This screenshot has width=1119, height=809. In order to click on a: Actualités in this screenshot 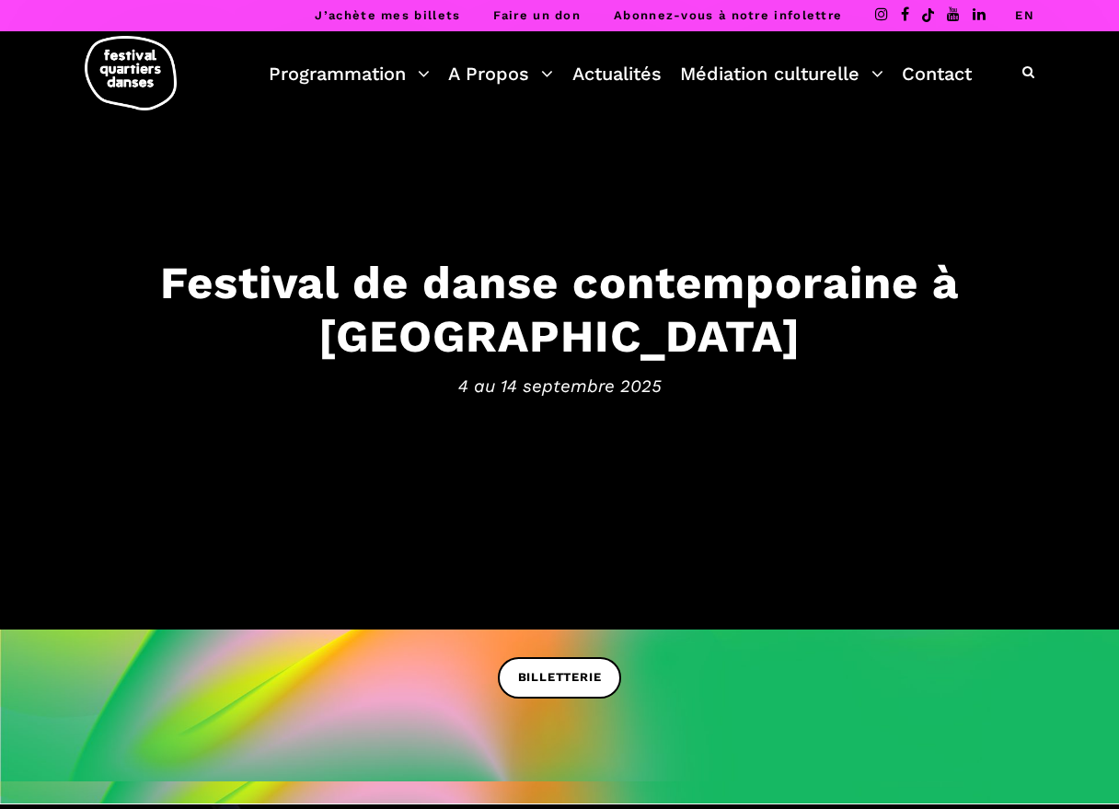, I will do `click(617, 74)`.